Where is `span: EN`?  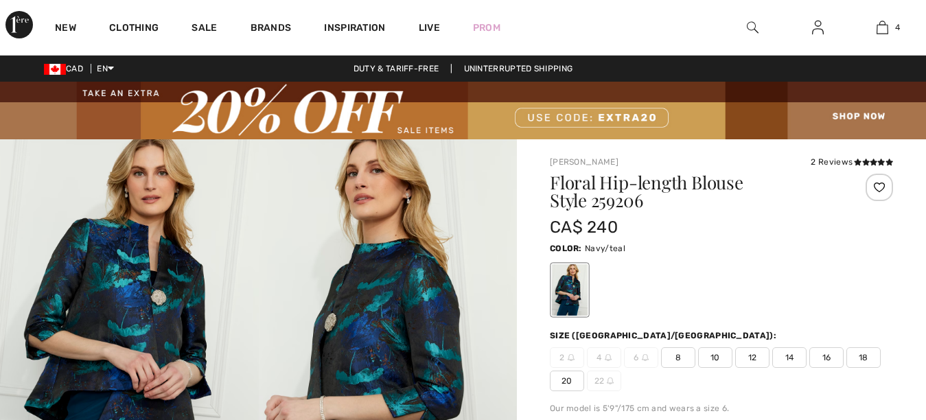
span: EN is located at coordinates (105, 69).